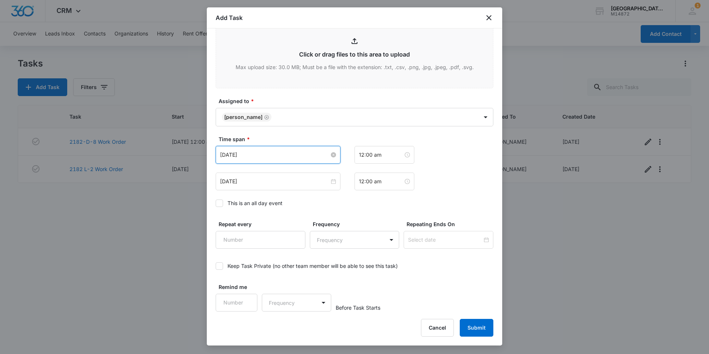 The height and width of the screenshot is (354, 709). Describe the element at coordinates (451, 224) in the screenshot. I see `label: Repeating Ends On` at that location.